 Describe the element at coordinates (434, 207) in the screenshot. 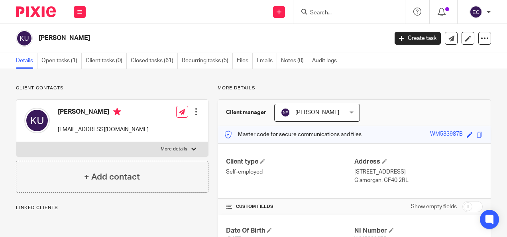

I see `label: Show empty fields` at that location.